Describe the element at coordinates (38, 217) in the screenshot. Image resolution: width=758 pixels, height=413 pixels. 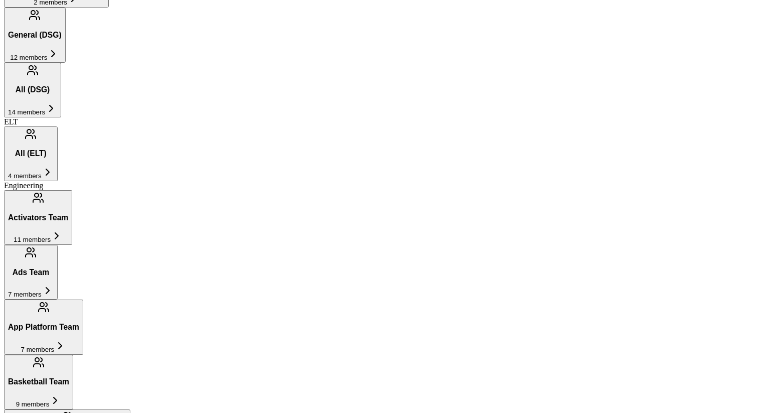
I see `button: Activators Team11 members` at that location.